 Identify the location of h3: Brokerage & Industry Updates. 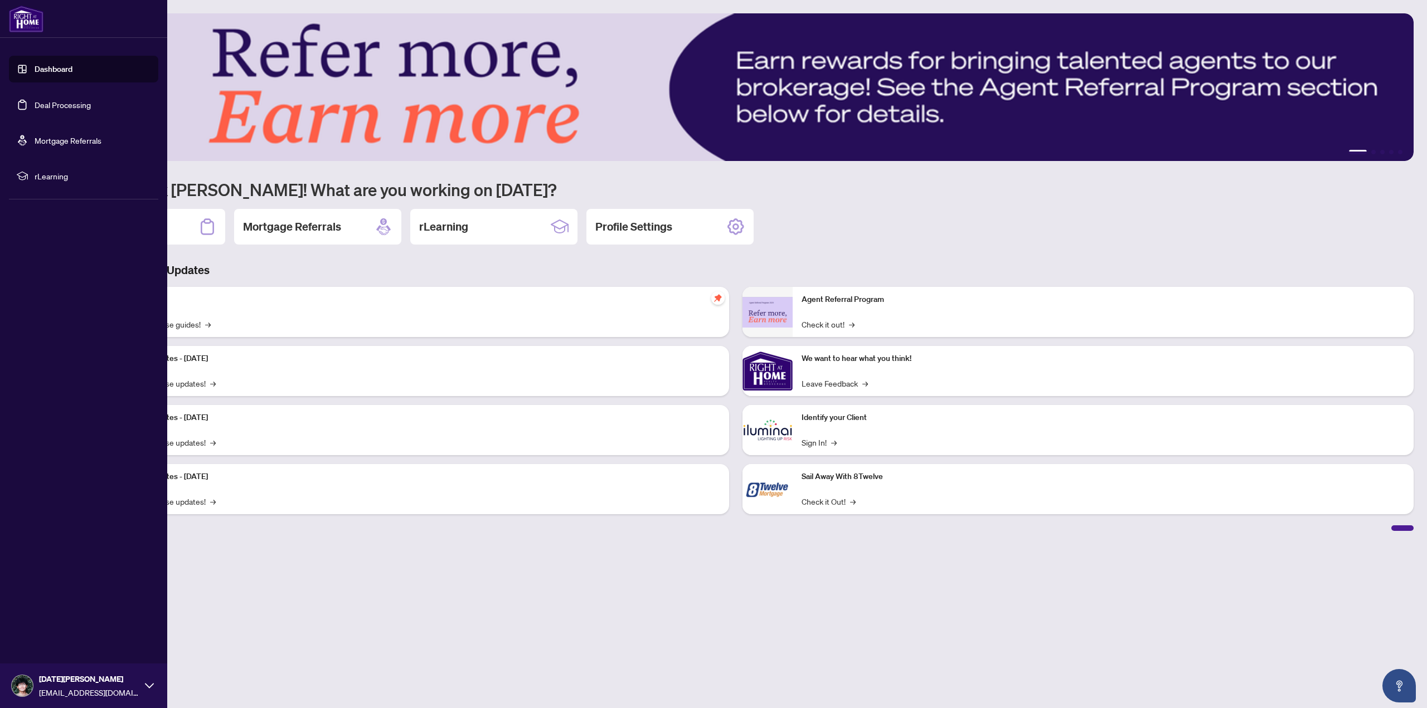
(736, 270).